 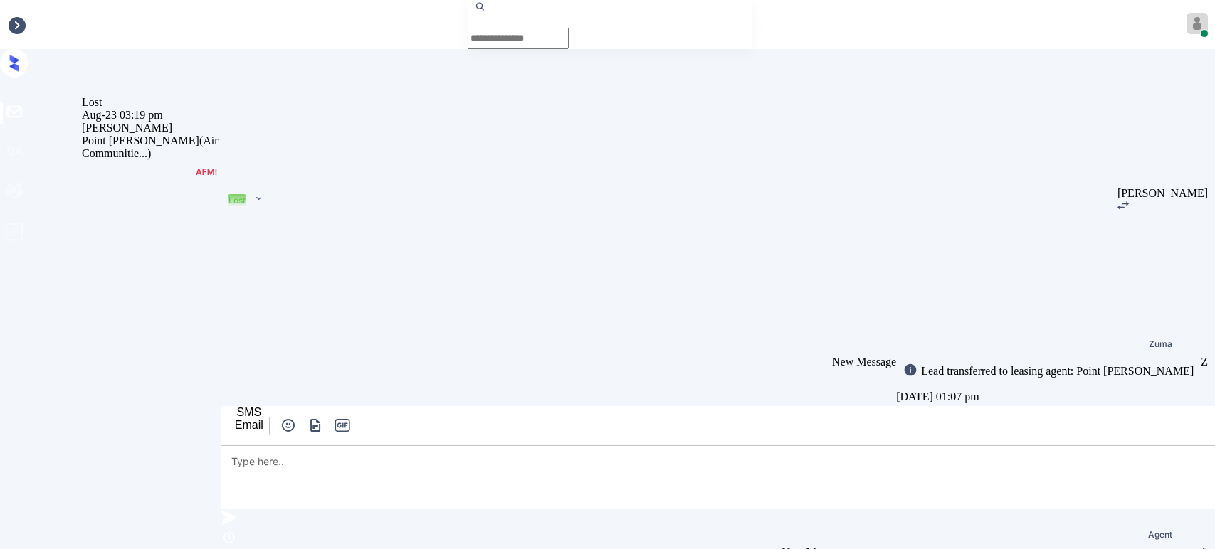 What do you see at coordinates (864, 361) in the screenshot?
I see `span: New Message` at bounding box center [864, 361].